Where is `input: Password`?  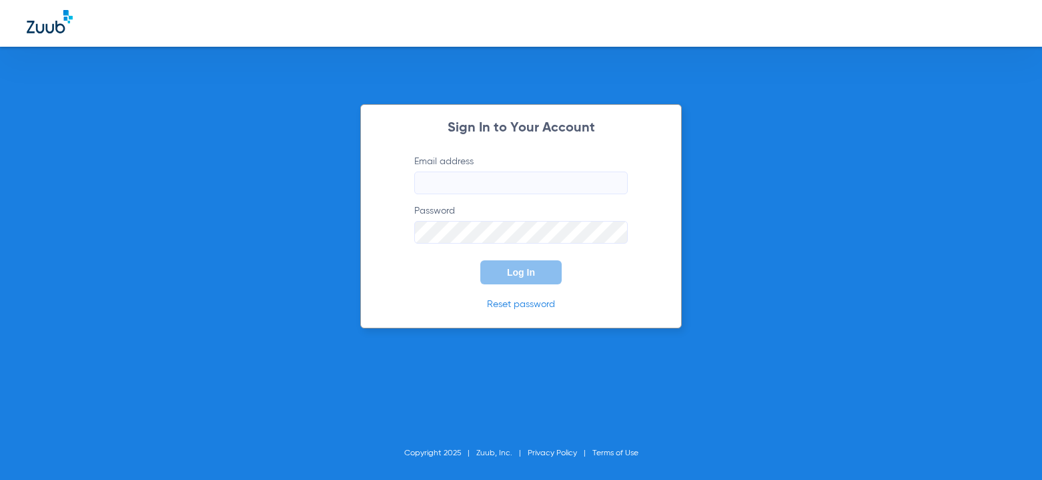 input: Password is located at coordinates (521, 232).